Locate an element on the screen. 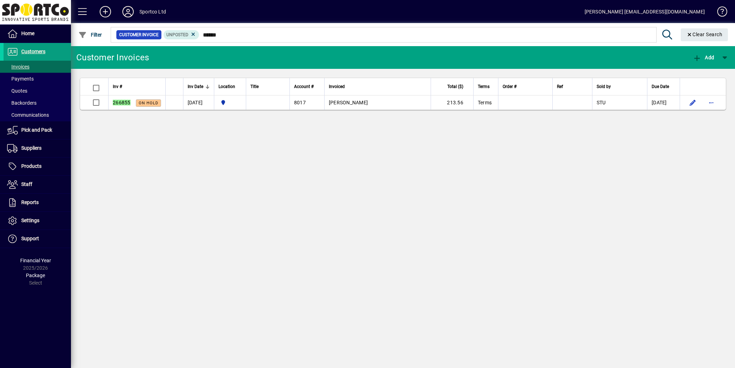  span: Reports is located at coordinates (30, 202).